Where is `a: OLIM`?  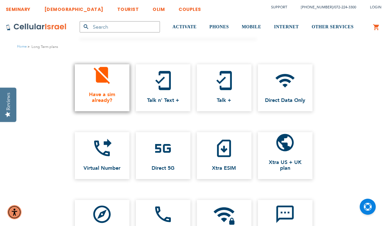 a: OLIM is located at coordinates (159, 7).